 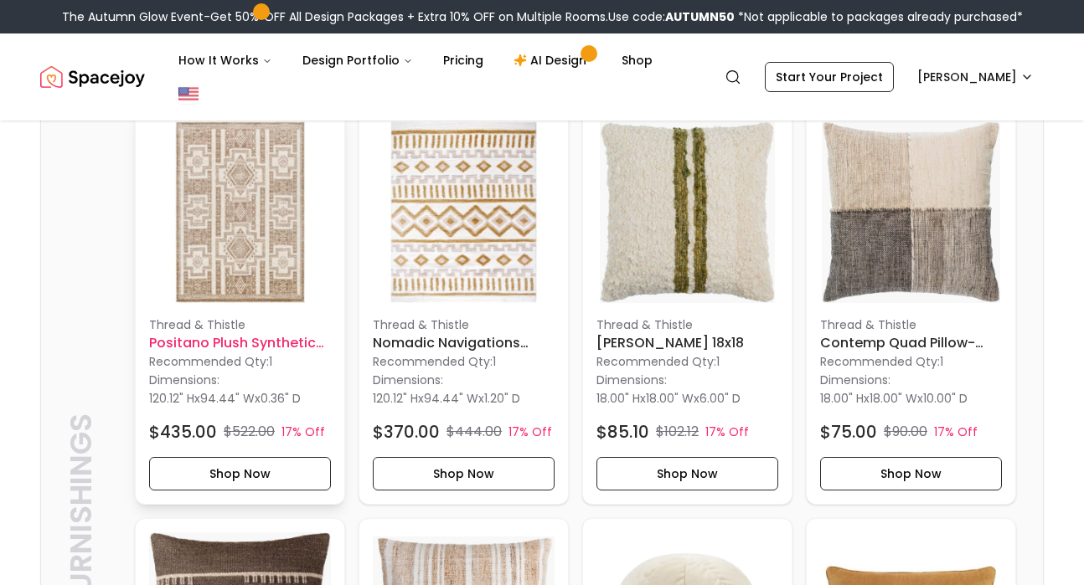 What do you see at coordinates (239, 212) in the screenshot?
I see `img: Positano Plush Synthetic Area Rug 7'10" x 10' image` at bounding box center [239, 212].